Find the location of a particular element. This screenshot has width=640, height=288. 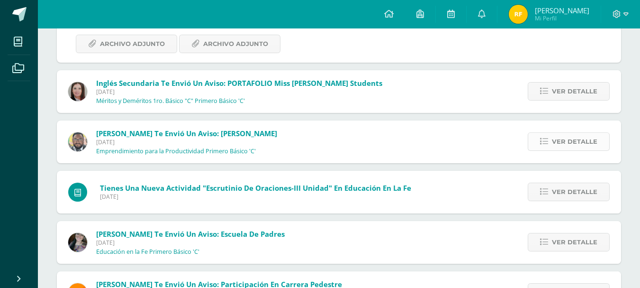

span: Mi Perfil is located at coordinates (562, 18).